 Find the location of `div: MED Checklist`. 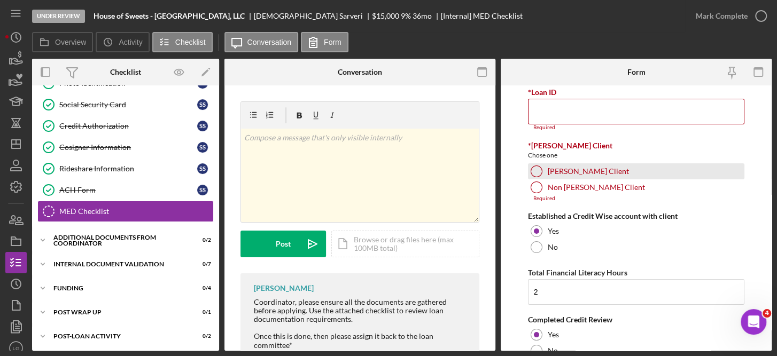

div: MED Checklist is located at coordinates (136, 212).